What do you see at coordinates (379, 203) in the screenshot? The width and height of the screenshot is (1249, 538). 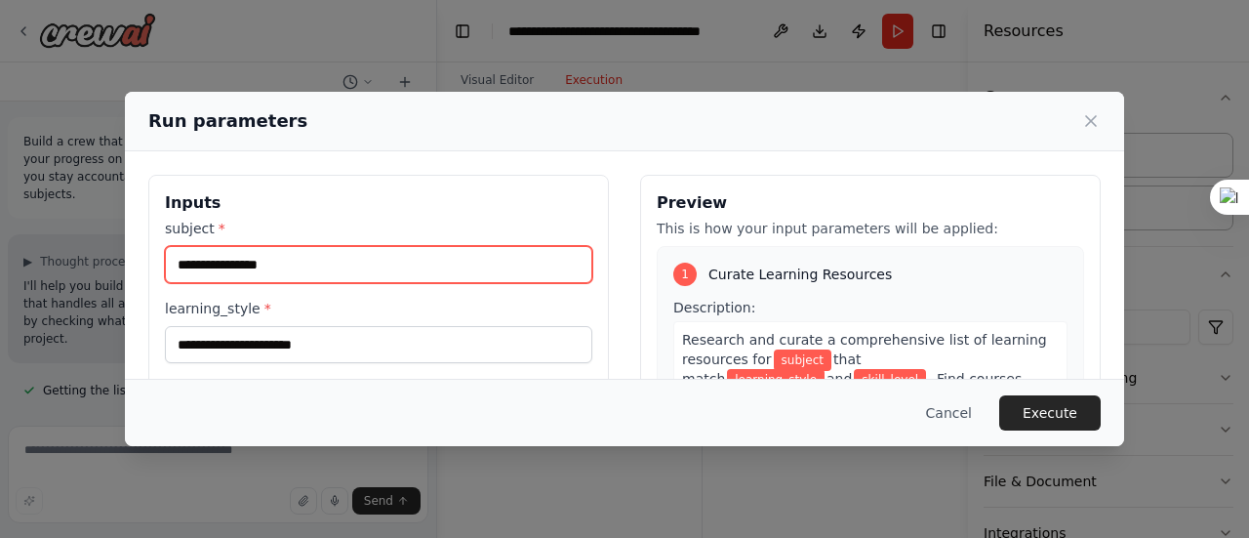 I see `h3: Inputs` at bounding box center [379, 203].